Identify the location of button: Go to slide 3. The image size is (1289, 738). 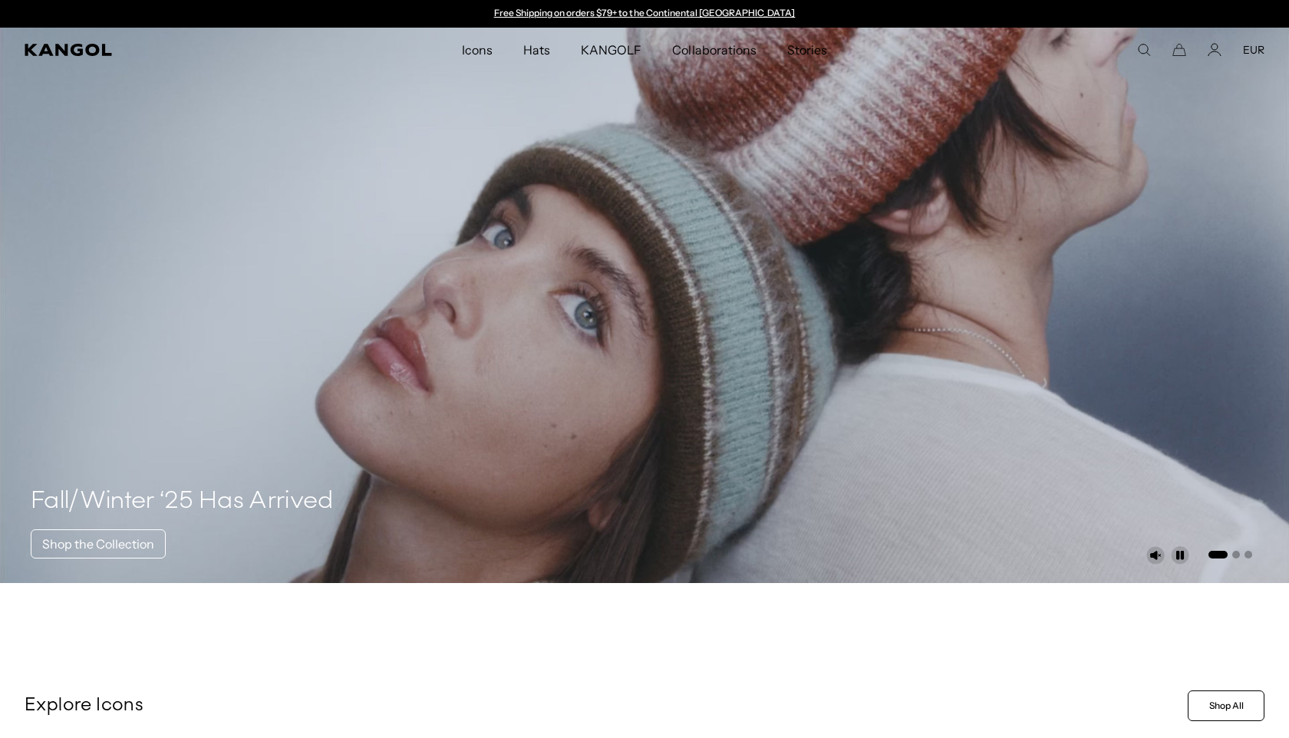
(1248, 555).